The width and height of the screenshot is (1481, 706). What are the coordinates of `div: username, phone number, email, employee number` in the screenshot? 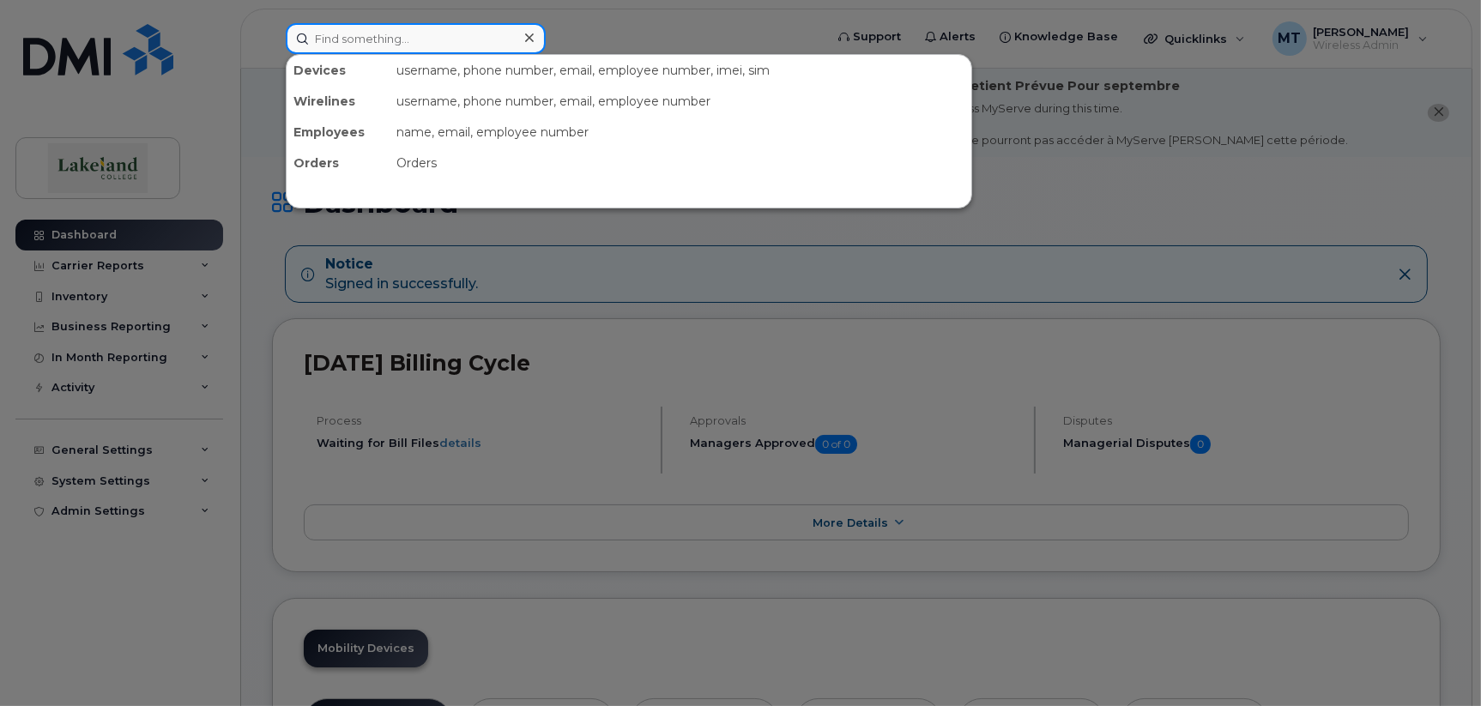 It's located at (680, 101).